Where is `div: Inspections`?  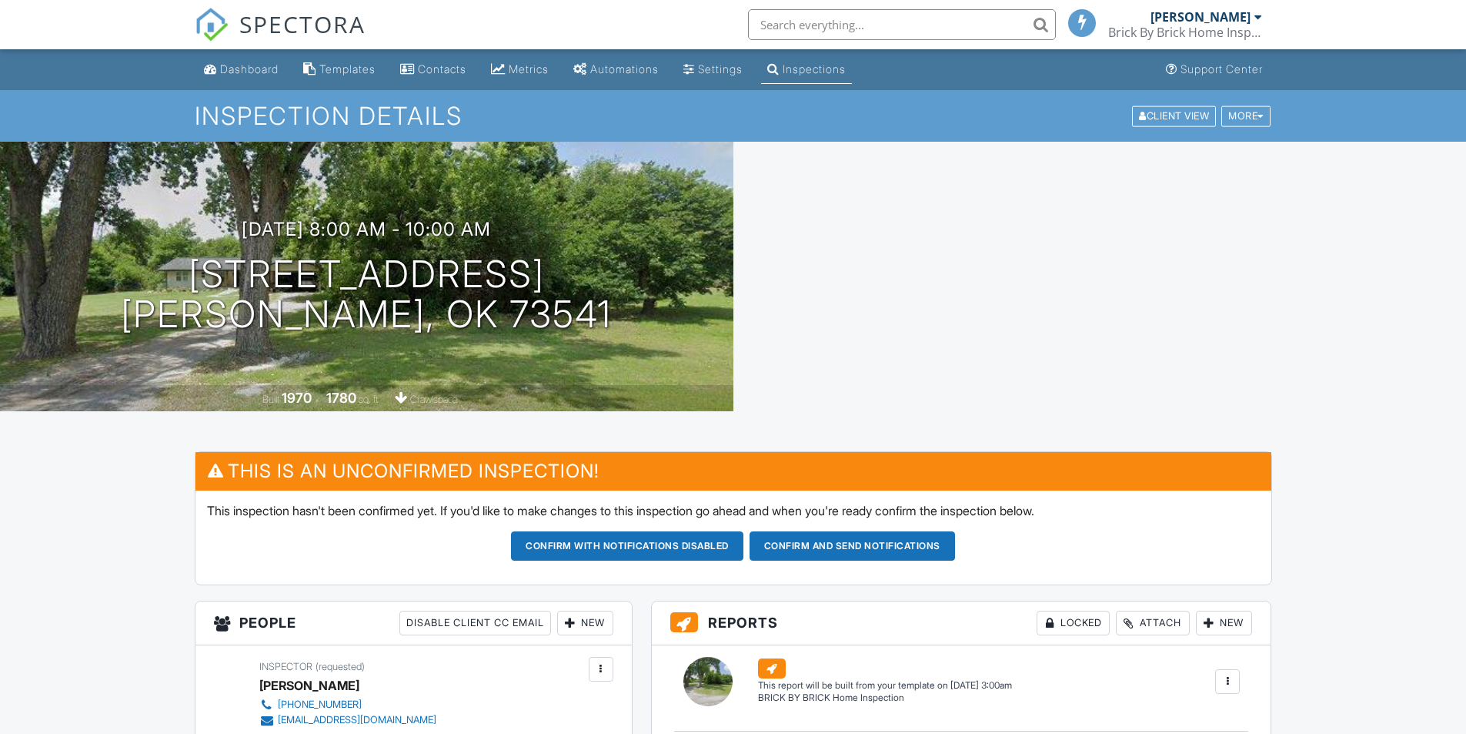
div: Inspections is located at coordinates (814, 69).